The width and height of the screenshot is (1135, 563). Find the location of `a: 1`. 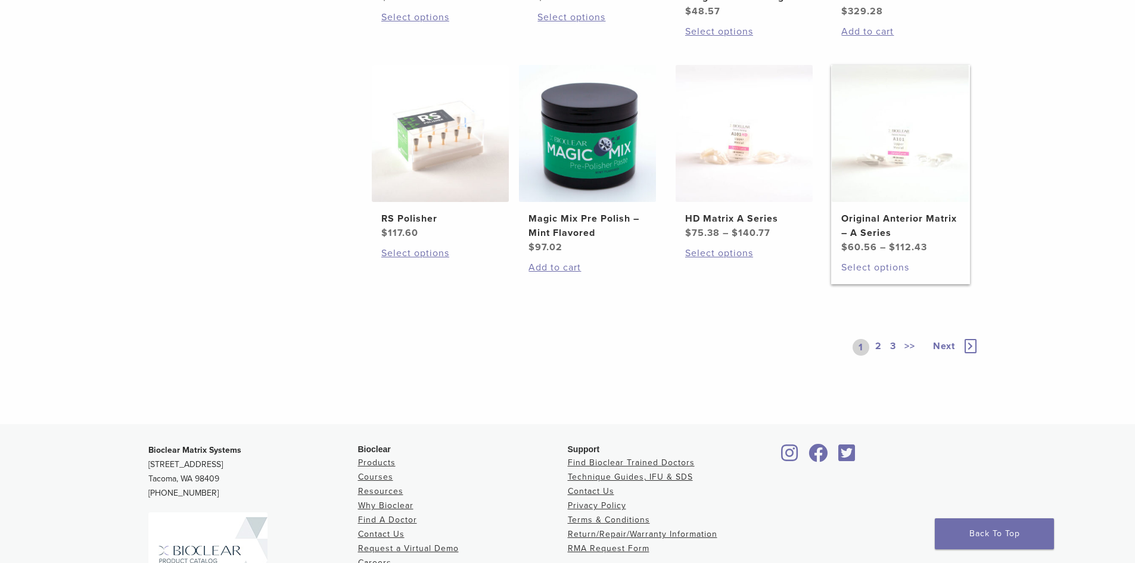

a: 1 is located at coordinates (861, 347).